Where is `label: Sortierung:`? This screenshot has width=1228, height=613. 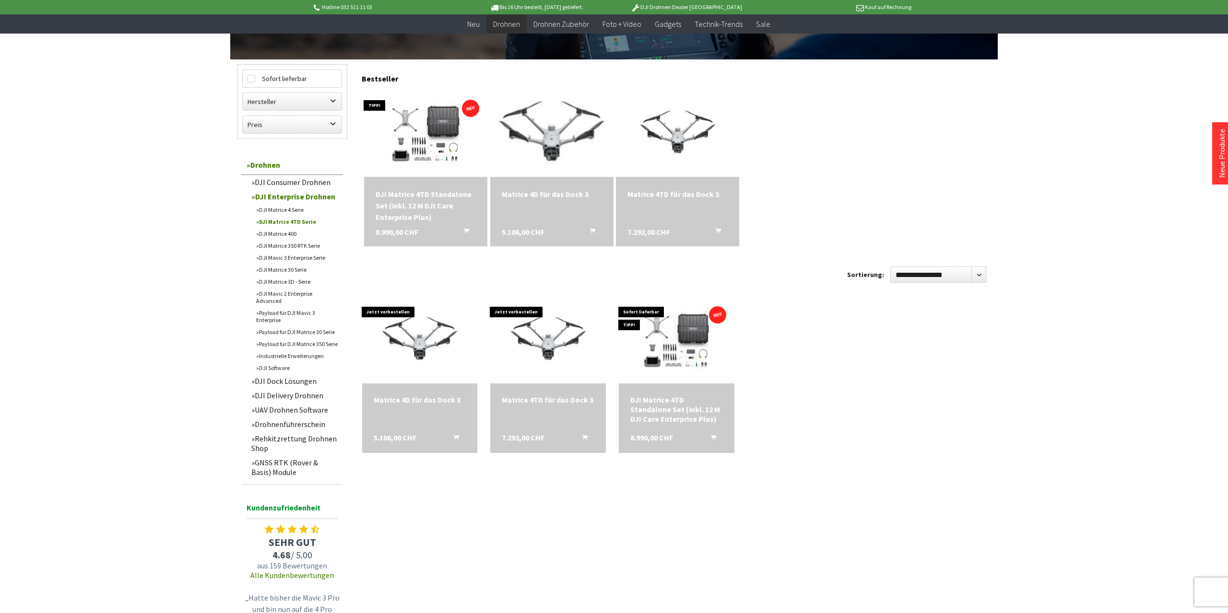 label: Sortierung: is located at coordinates (865, 275).